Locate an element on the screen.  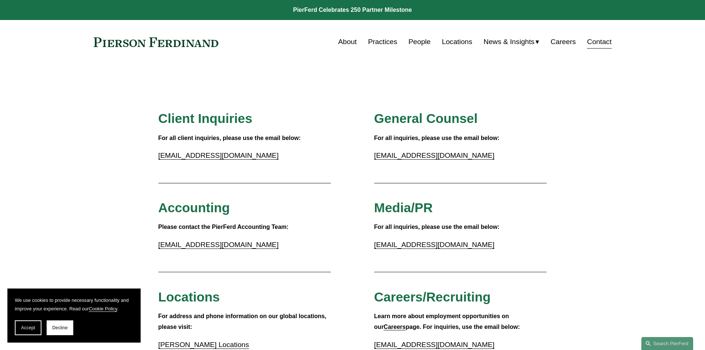
section: Cookie banner is located at coordinates (74, 315).